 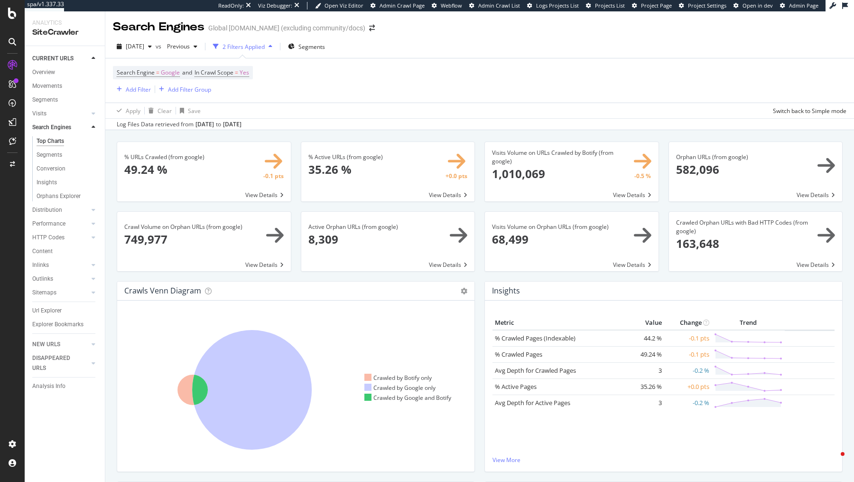 I want to click on div: Insights, so click(x=47, y=182).